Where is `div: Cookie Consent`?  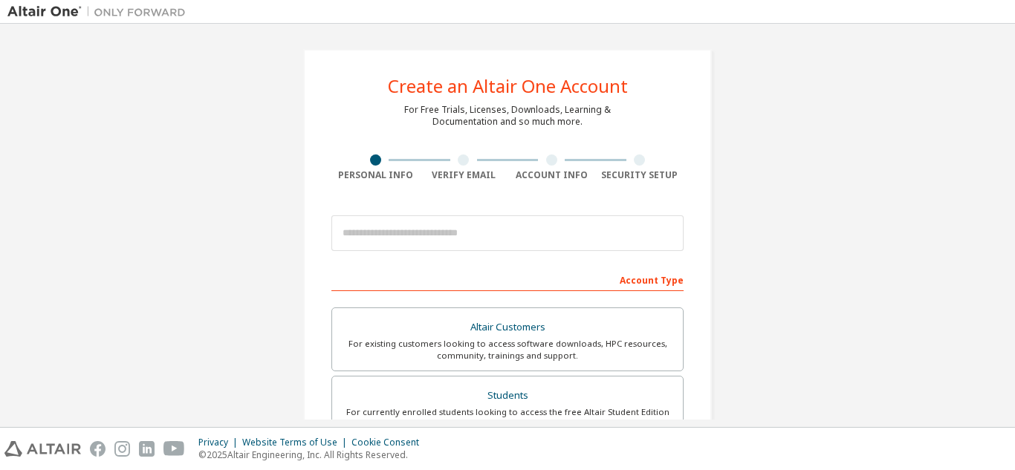 div: Cookie Consent is located at coordinates (389, 443).